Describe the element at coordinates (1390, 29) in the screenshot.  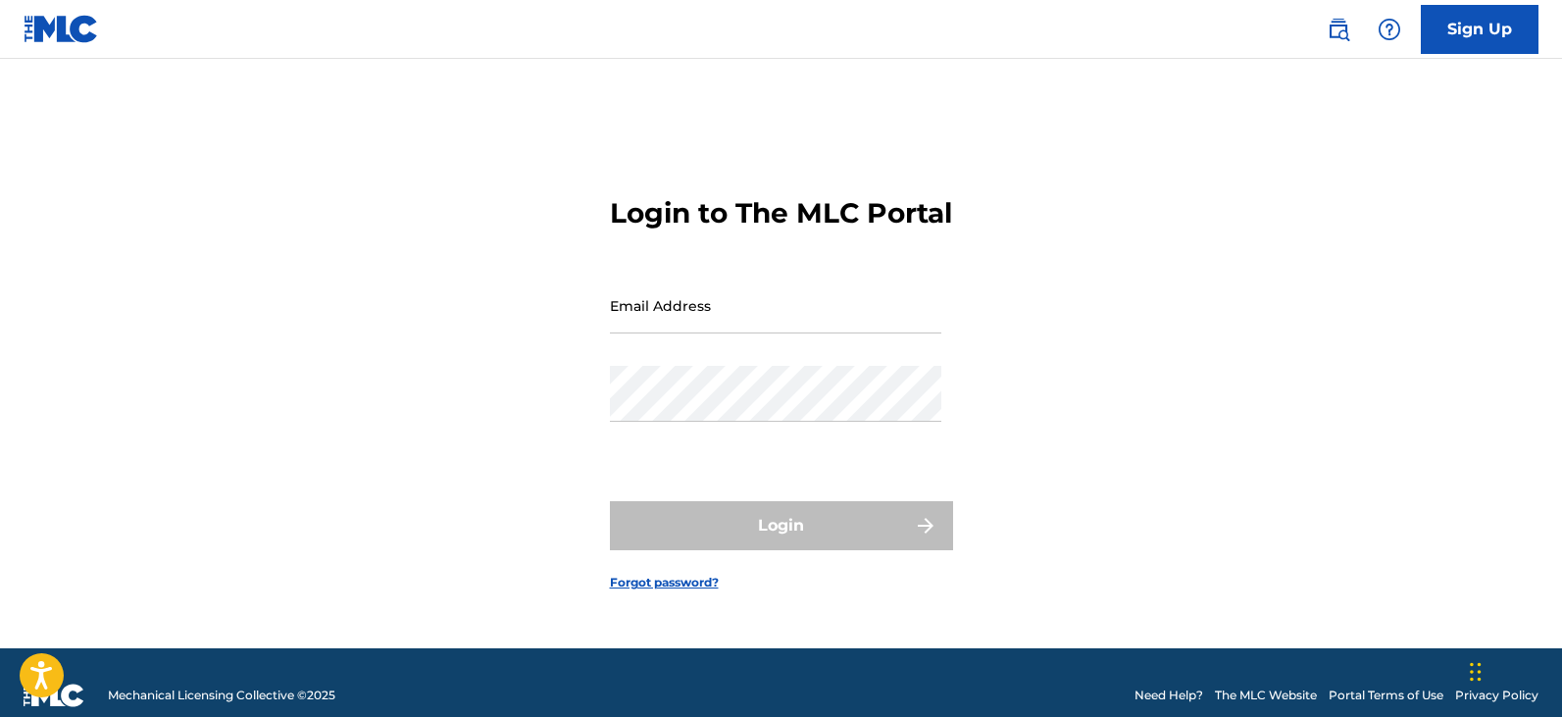
I see `img: help` at that location.